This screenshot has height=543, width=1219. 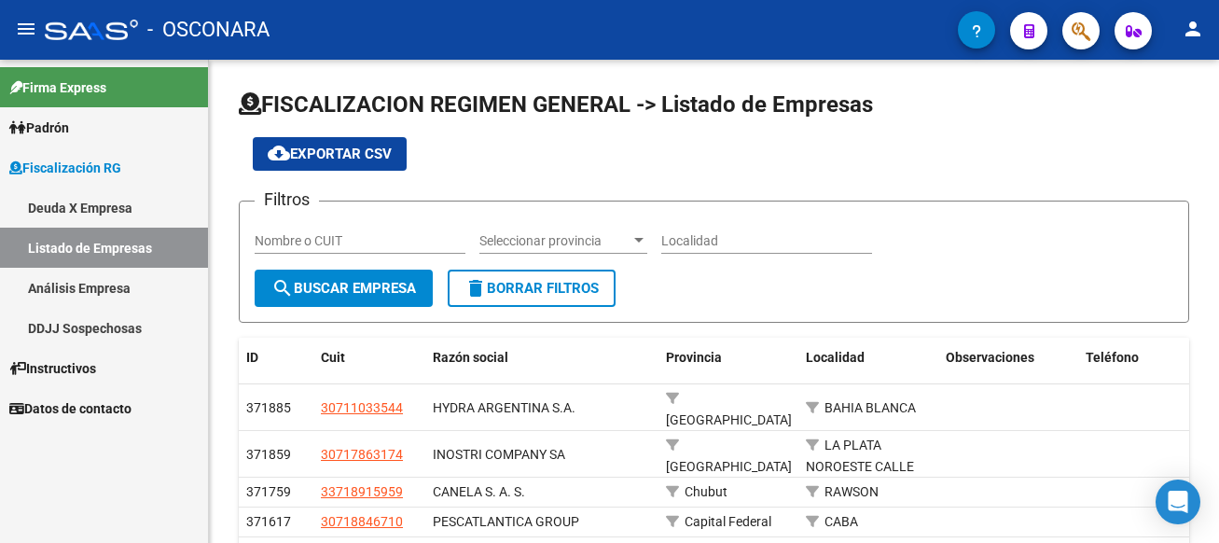 I want to click on mat-icon: menu, so click(x=26, y=29).